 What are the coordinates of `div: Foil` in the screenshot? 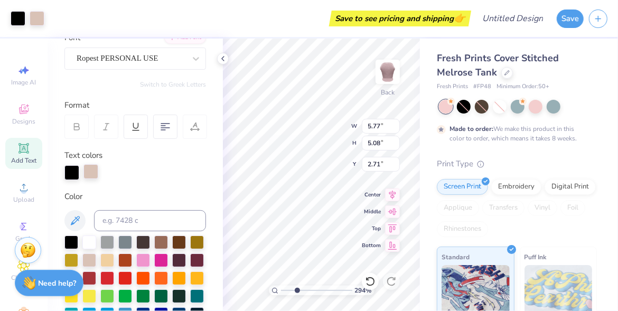 It's located at (573, 208).